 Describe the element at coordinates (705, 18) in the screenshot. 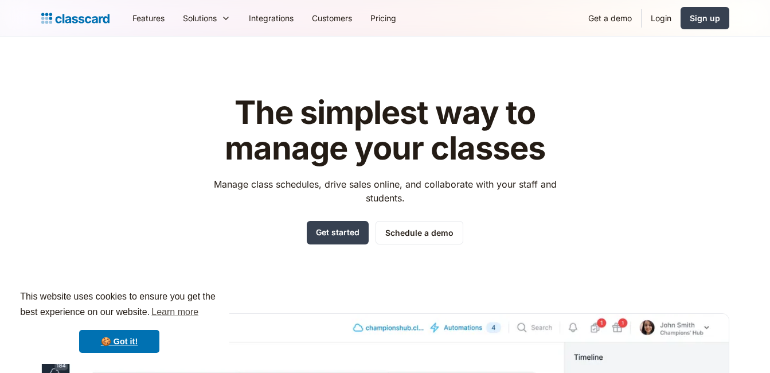

I see `a: Sign up` at that location.